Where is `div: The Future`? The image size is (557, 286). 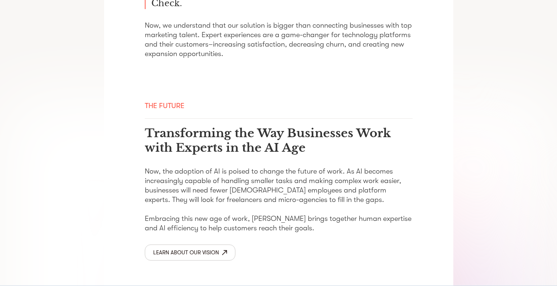
div: The Future is located at coordinates (279, 106).